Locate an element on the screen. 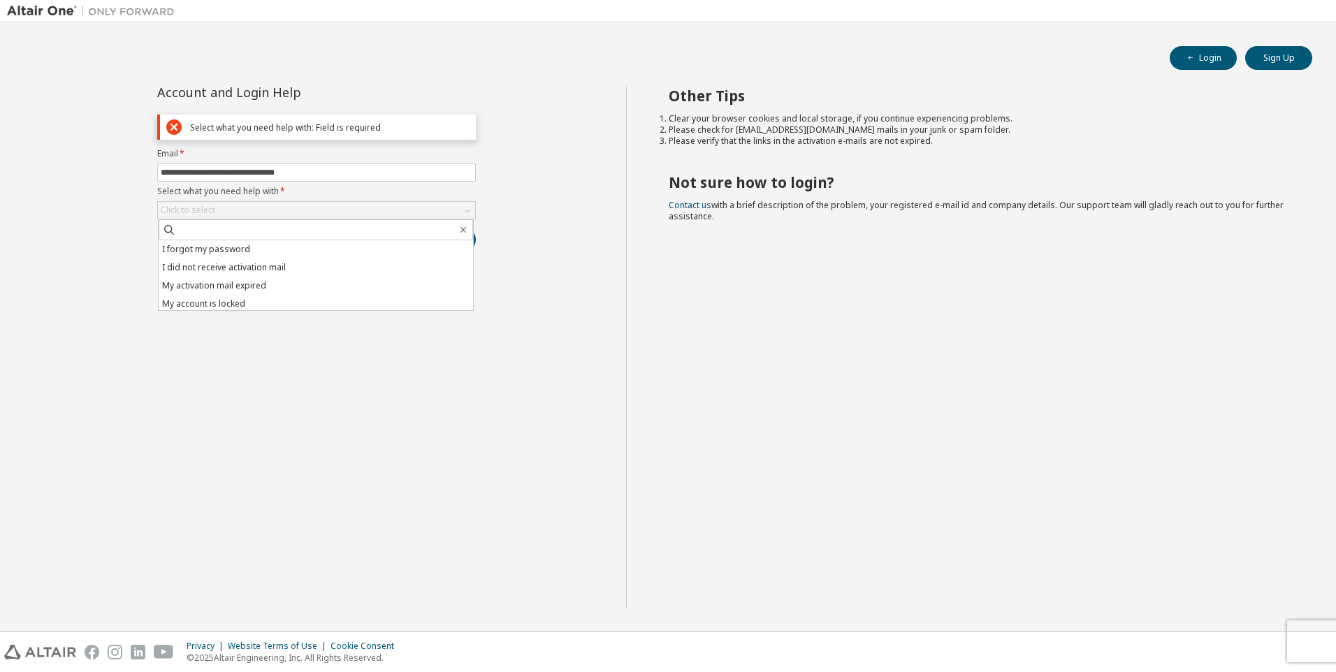 The width and height of the screenshot is (1336, 672). div: Cookie Consent is located at coordinates (366, 646).